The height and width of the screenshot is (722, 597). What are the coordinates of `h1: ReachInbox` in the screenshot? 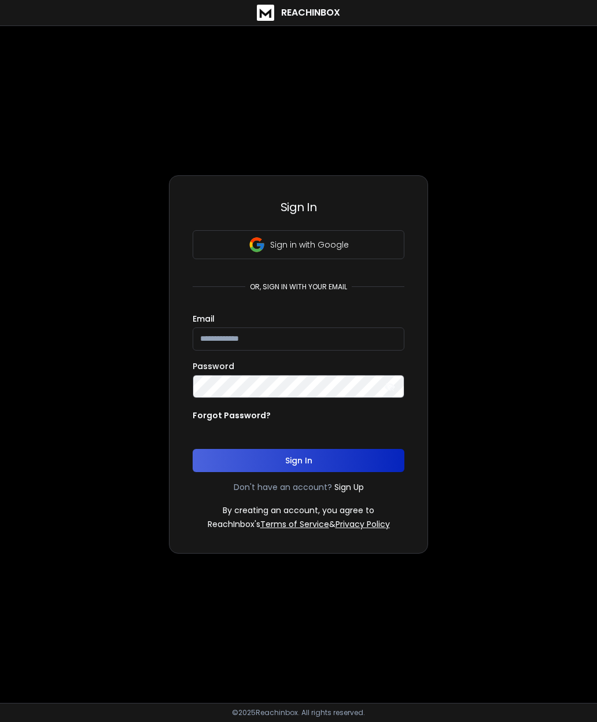 It's located at (311, 13).